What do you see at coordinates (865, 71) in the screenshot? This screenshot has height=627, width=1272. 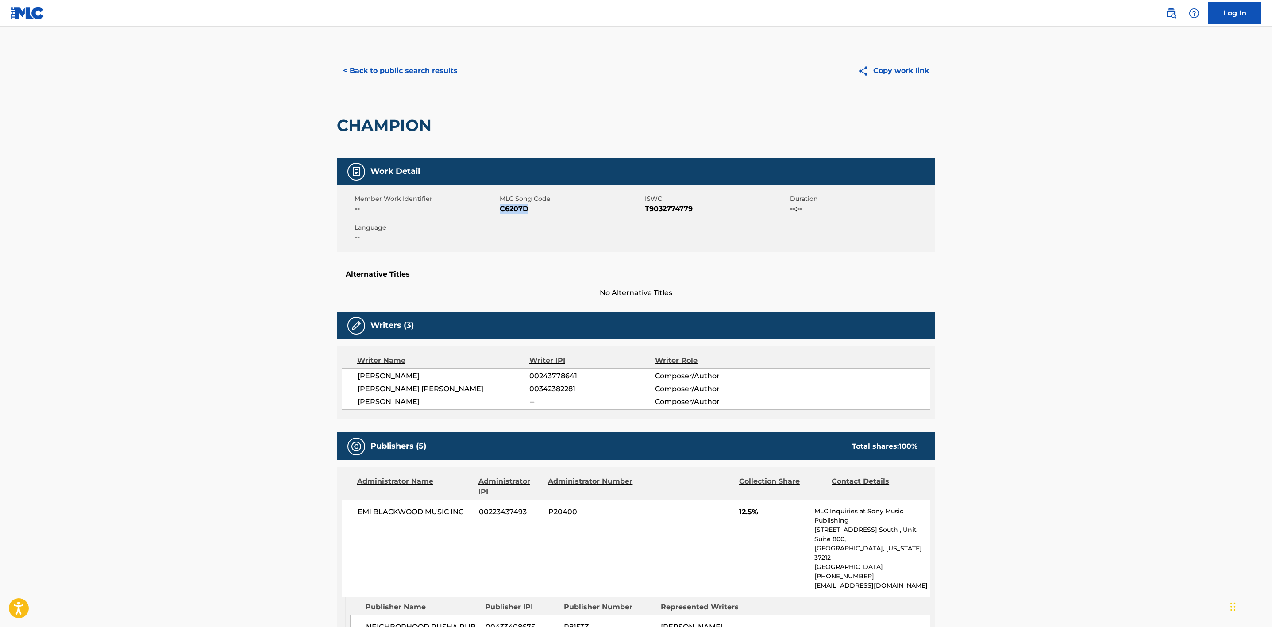 I see `img: Copy work link` at bounding box center [865, 71].